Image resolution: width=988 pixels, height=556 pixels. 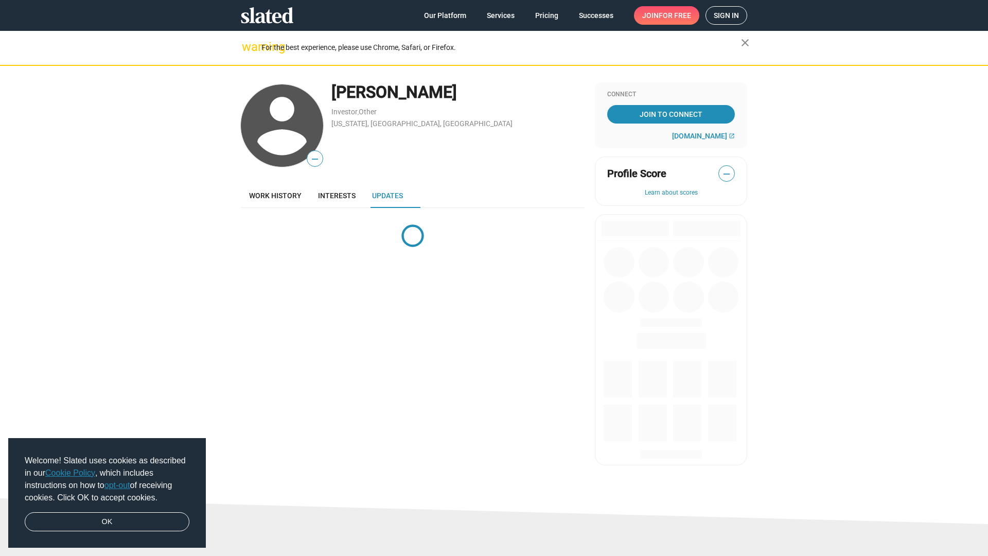 I want to click on a: opt-out, so click(x=117, y=485).